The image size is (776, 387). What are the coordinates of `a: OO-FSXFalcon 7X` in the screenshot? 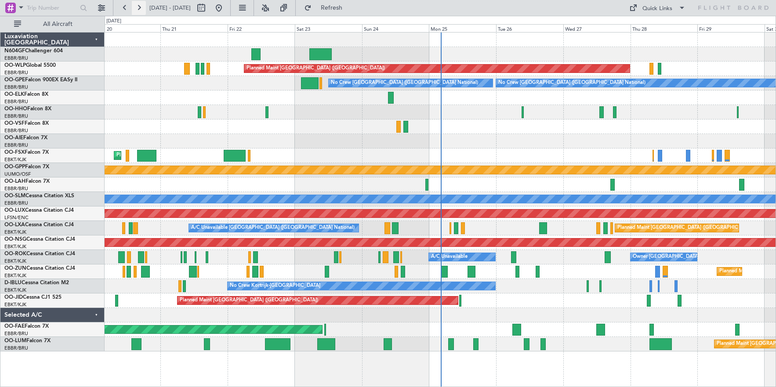 It's located at (26, 152).